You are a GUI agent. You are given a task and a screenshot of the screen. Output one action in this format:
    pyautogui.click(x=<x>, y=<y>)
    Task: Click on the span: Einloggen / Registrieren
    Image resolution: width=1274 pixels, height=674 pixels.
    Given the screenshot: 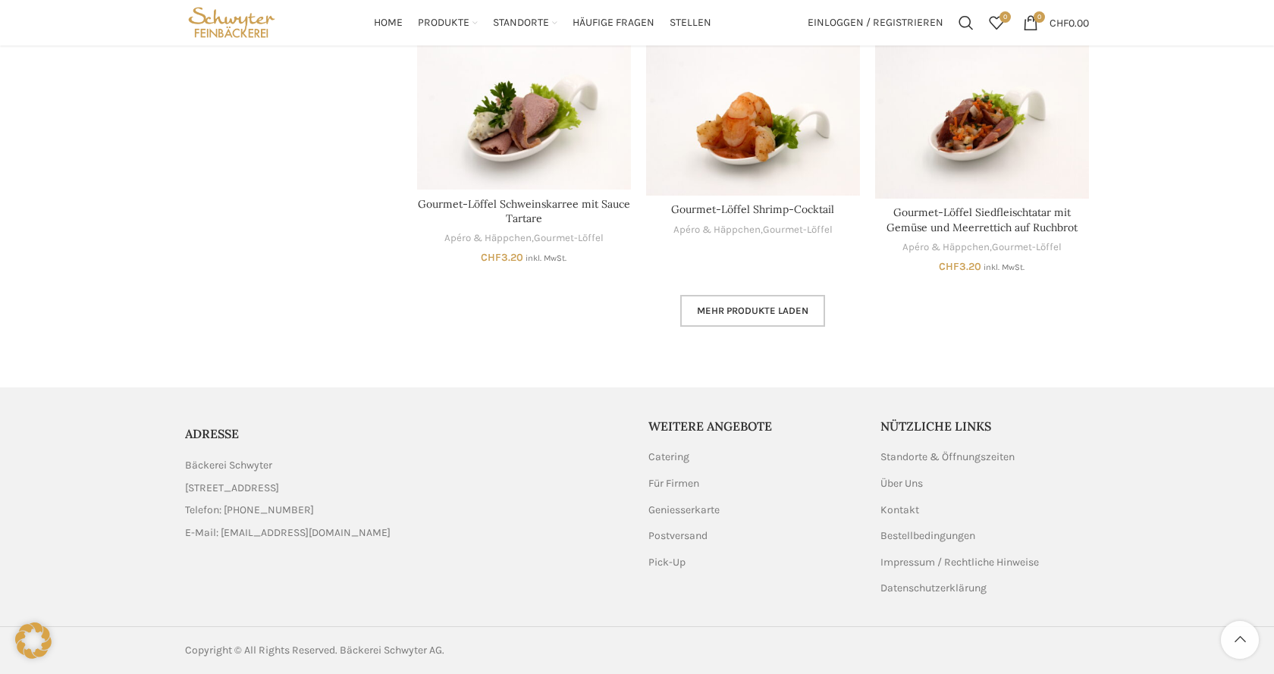 What is the action you would take?
    pyautogui.click(x=875, y=23)
    